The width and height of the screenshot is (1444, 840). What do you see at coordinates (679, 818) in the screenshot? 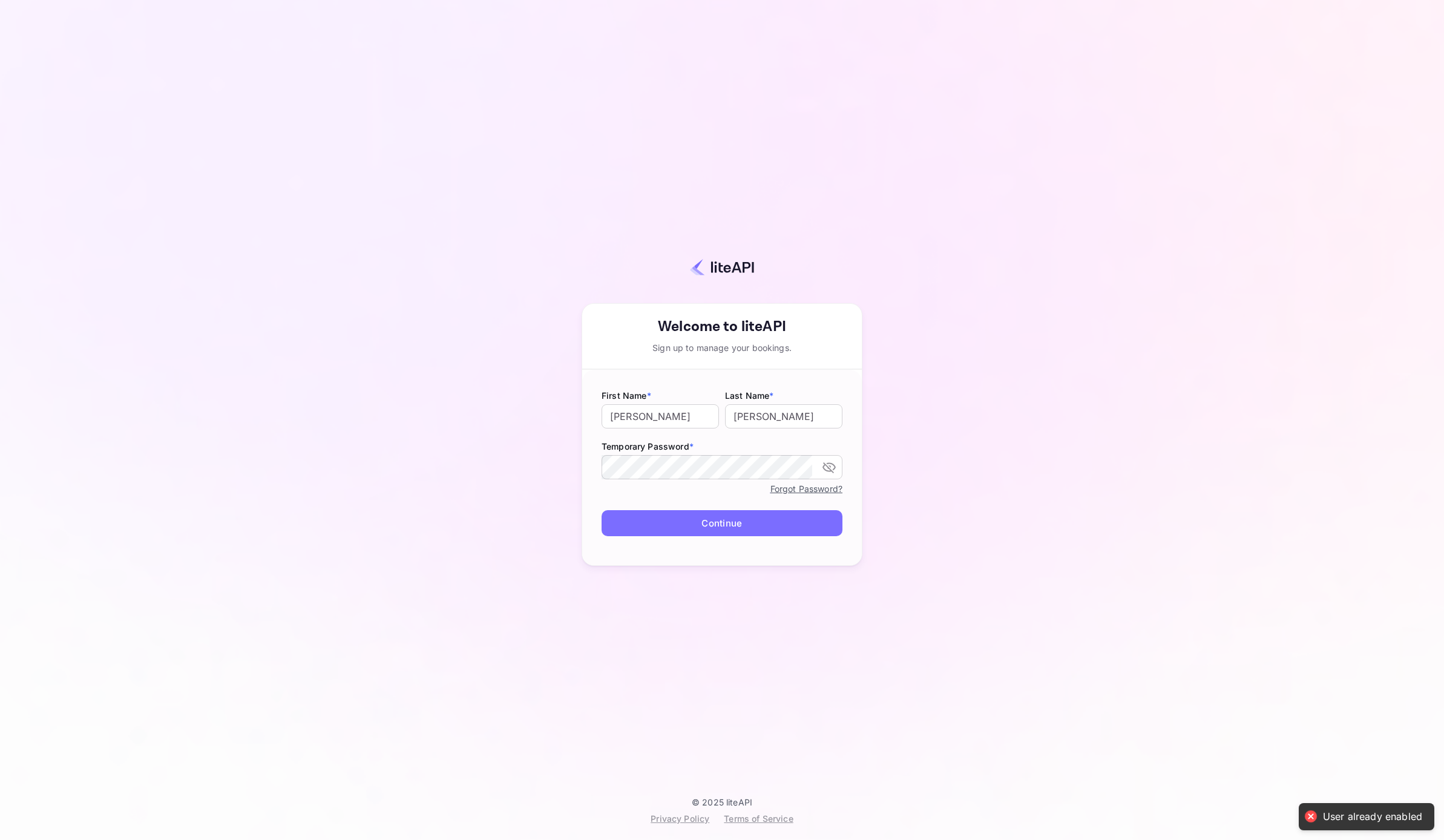
I see `div: Privacy Policy` at bounding box center [679, 818].